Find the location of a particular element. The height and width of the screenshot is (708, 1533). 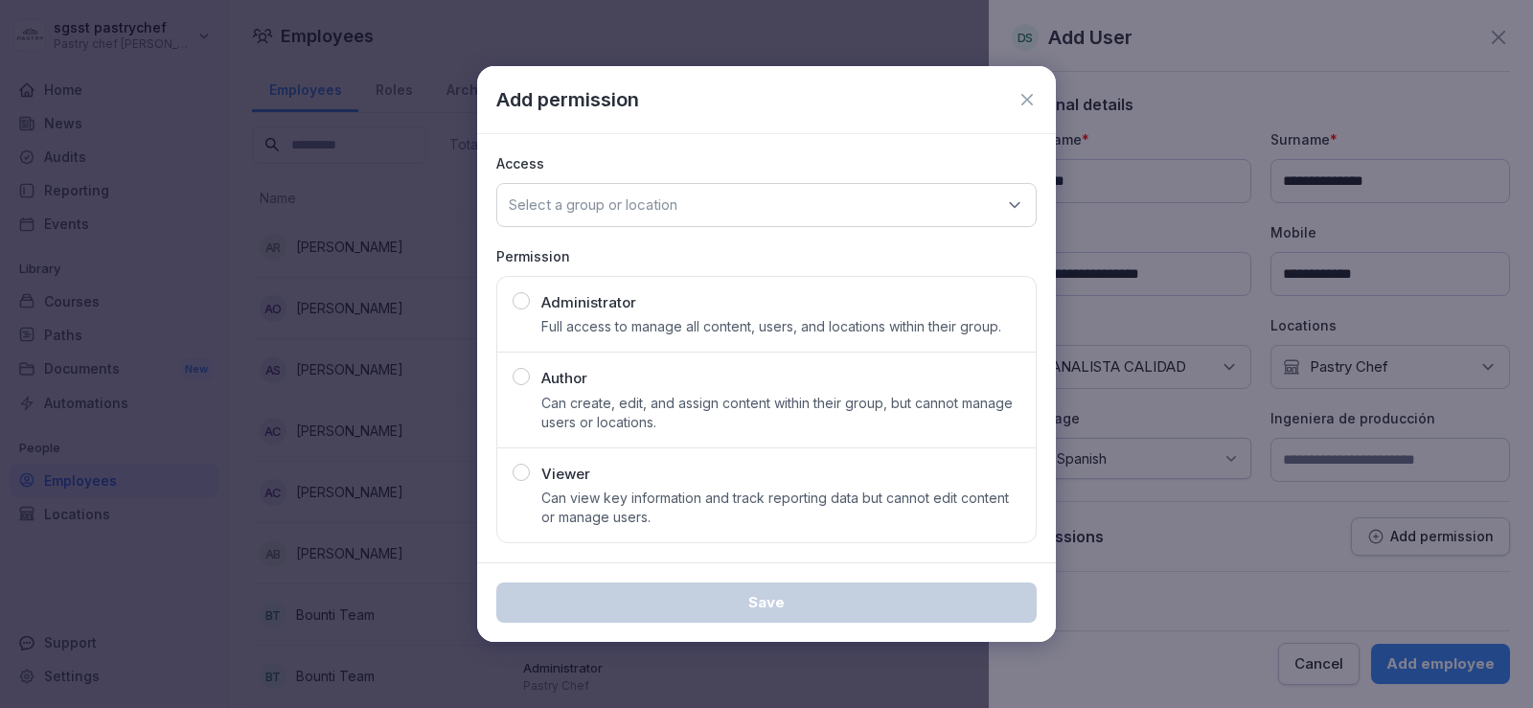

p: Permission is located at coordinates (767, 256).